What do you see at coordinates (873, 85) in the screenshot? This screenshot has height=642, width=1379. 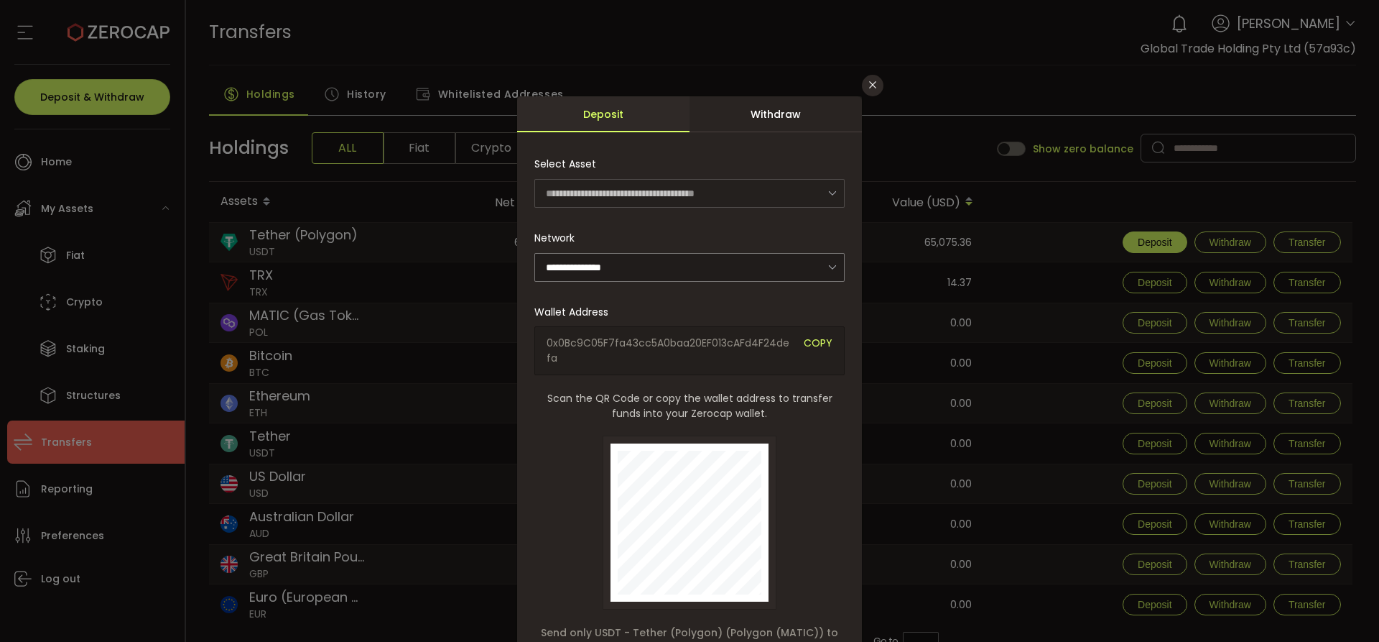 I see `button: Close` at bounding box center [873, 85].